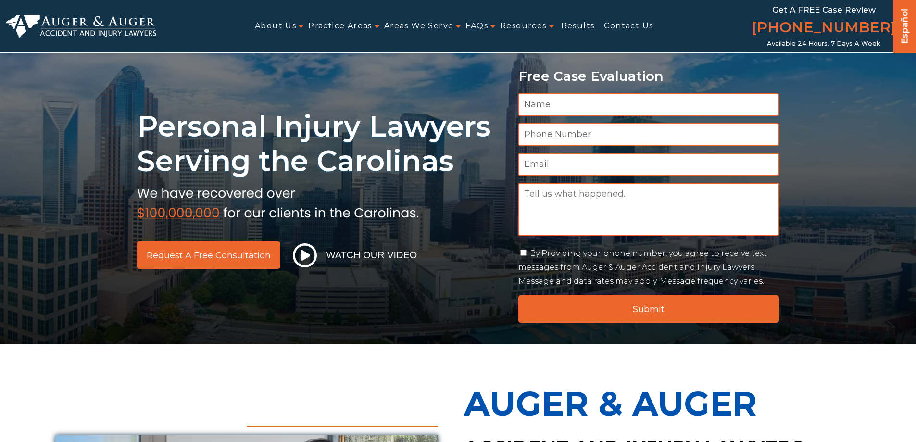 The width and height of the screenshot is (916, 442). What do you see at coordinates (578, 26) in the screenshot?
I see `a: Results` at bounding box center [578, 26].